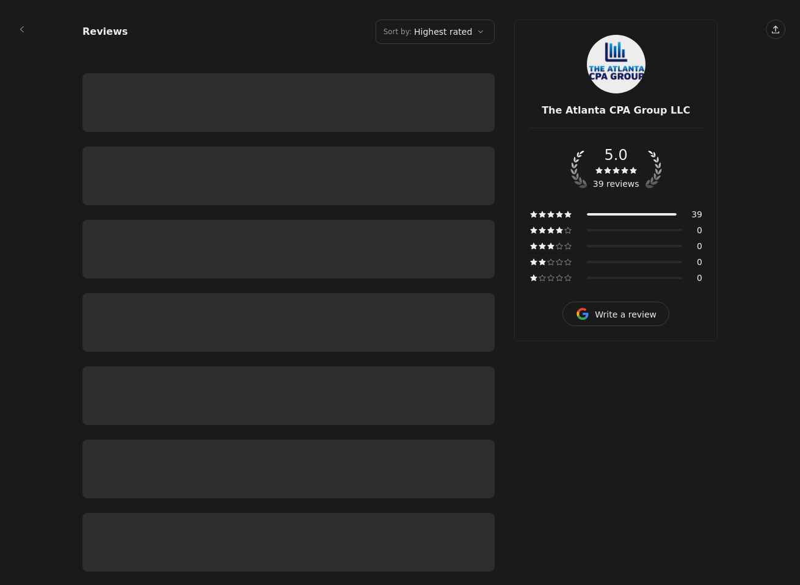 This screenshot has height=585, width=800. I want to click on span: 39, so click(697, 214).